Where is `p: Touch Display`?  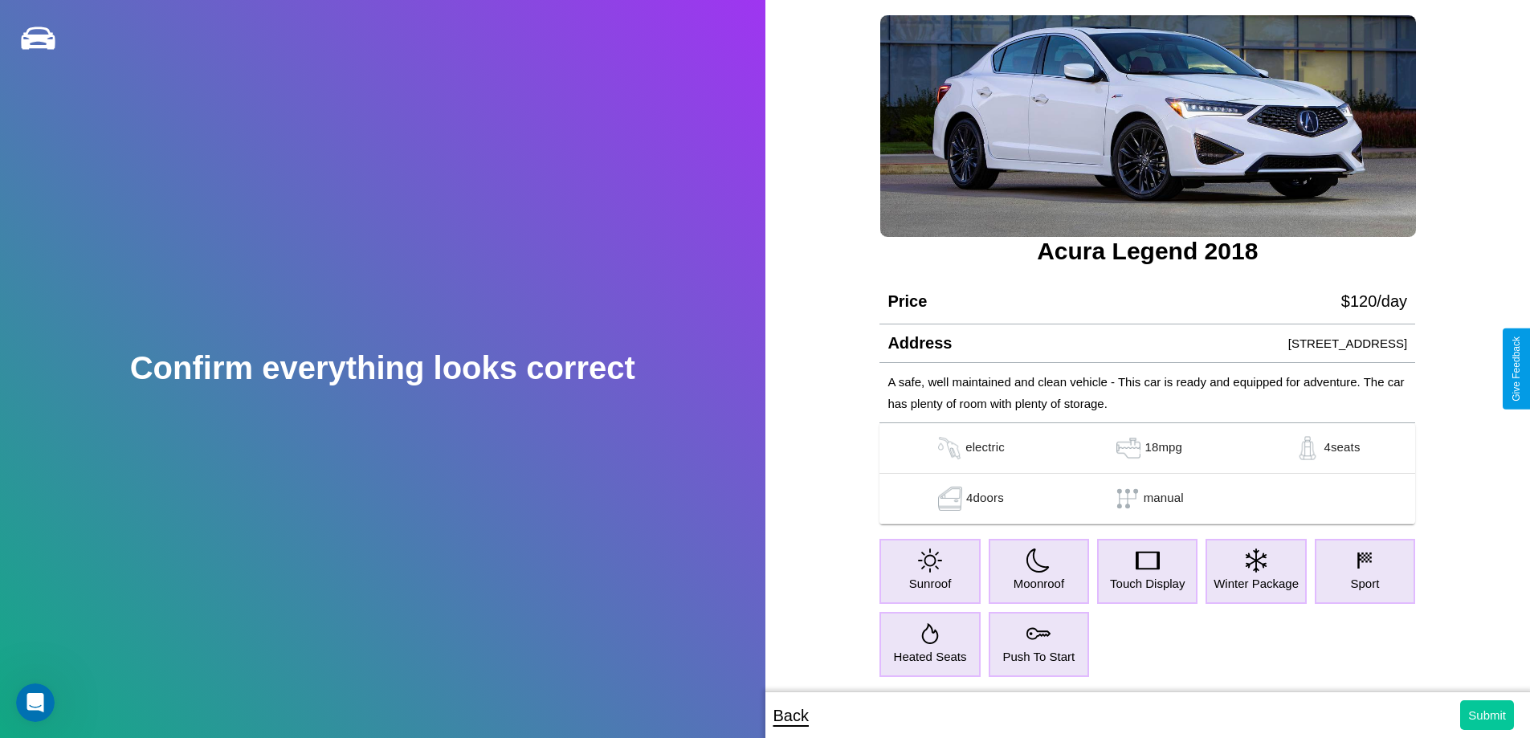
p: Touch Display is located at coordinates (1147, 583).